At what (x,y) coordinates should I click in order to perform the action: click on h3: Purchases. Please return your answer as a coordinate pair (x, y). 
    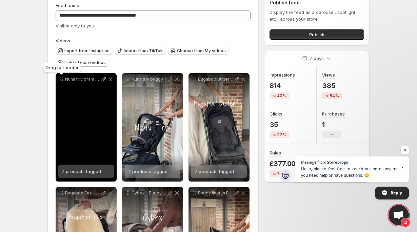
    Looking at the image, I should click on (334, 114).